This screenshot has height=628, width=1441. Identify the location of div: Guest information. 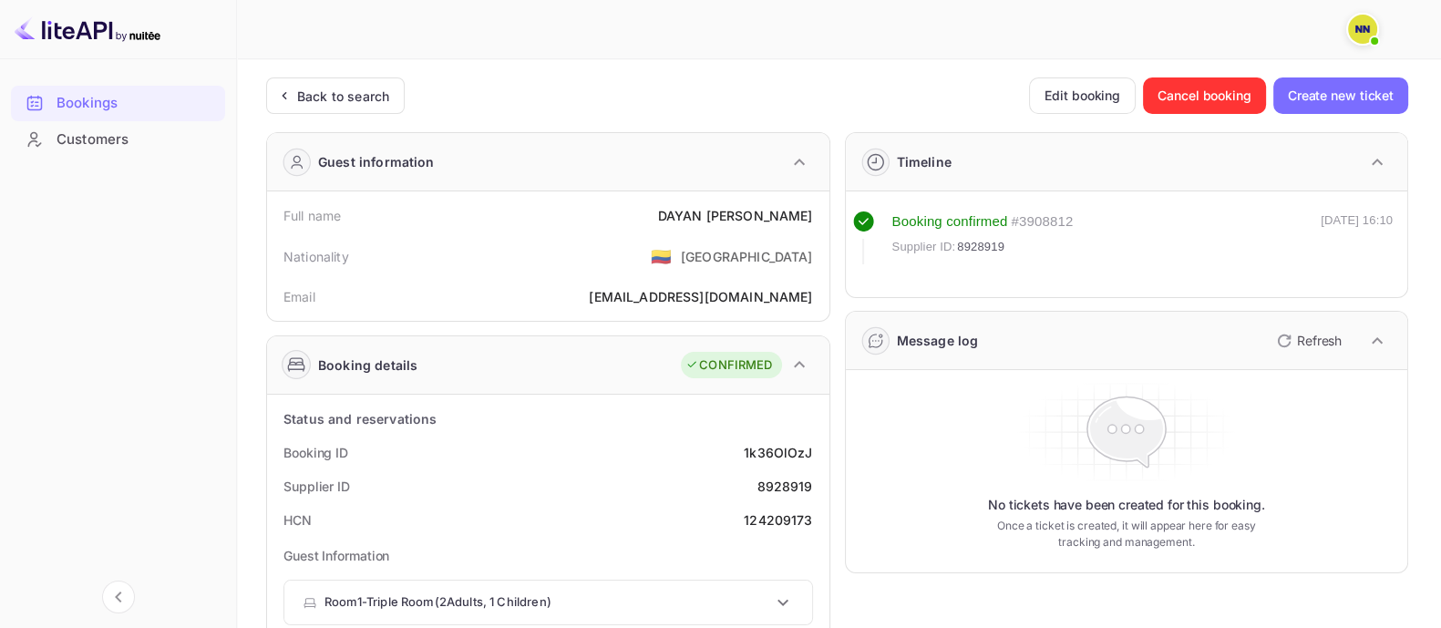
(376, 161).